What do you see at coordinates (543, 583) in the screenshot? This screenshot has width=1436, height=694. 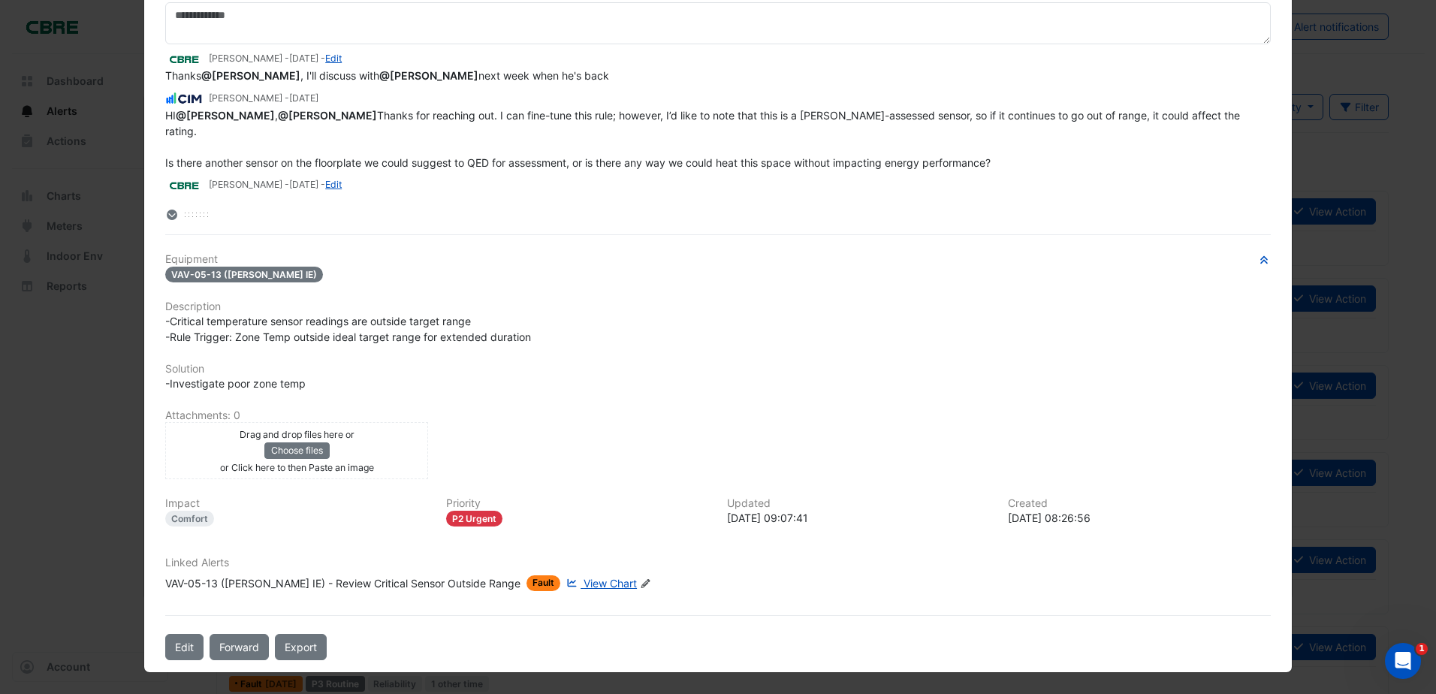 I see `span: Fault` at bounding box center [543, 583].